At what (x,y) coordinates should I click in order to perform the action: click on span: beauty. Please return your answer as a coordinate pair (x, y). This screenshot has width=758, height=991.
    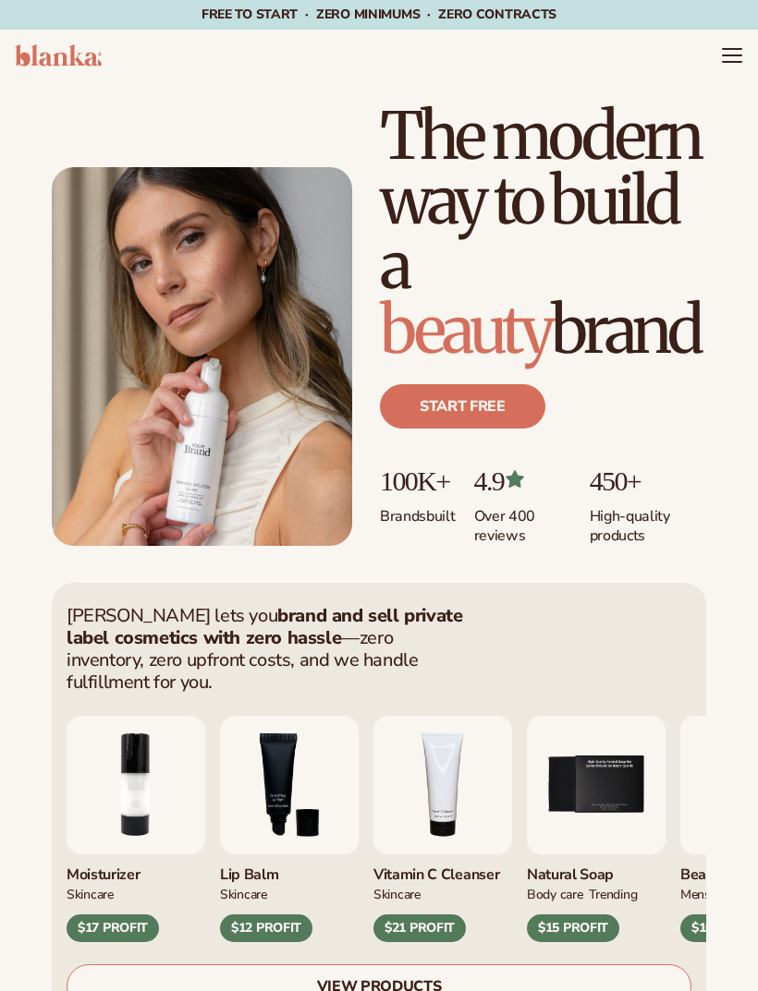
    Looking at the image, I should click on (465, 330).